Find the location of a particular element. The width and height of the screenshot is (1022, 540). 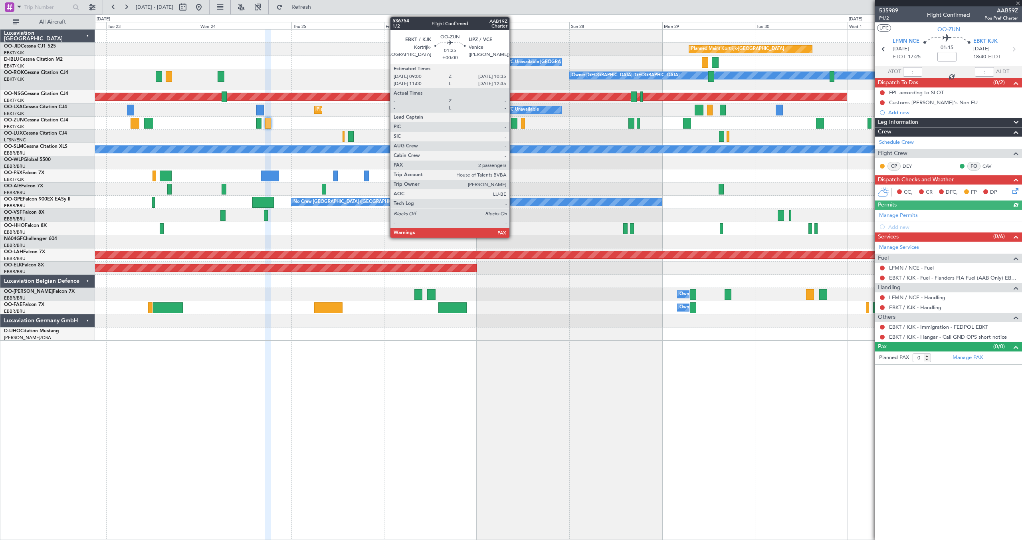

span: OO-ELK is located at coordinates (13, 265).